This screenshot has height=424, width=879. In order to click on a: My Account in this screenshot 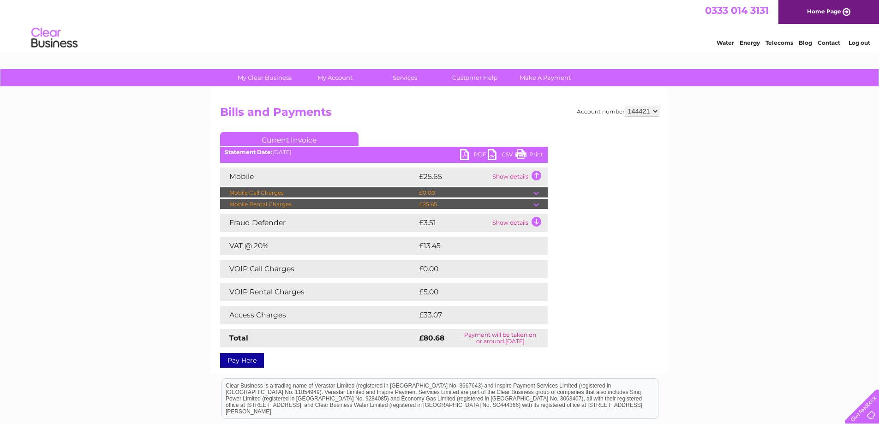, I will do `click(334, 78)`.